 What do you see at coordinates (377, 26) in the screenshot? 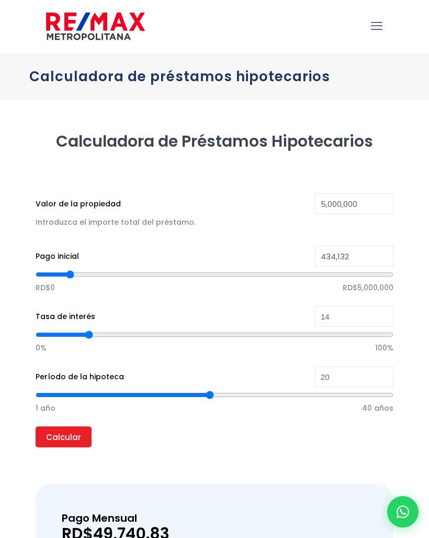
I see `a: mobile menu` at bounding box center [377, 26].